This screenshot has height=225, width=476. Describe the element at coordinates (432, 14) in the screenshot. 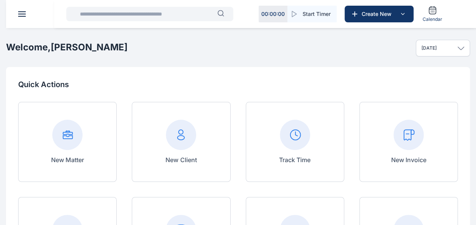

I see `a: Calendar` at that location.